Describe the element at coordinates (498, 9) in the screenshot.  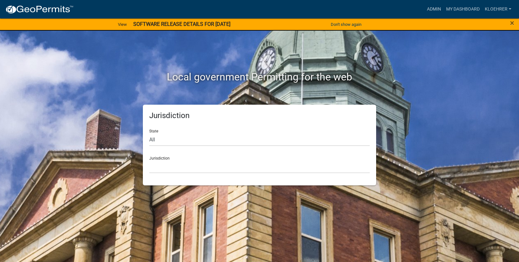
I see `a: kloehrer` at that location.